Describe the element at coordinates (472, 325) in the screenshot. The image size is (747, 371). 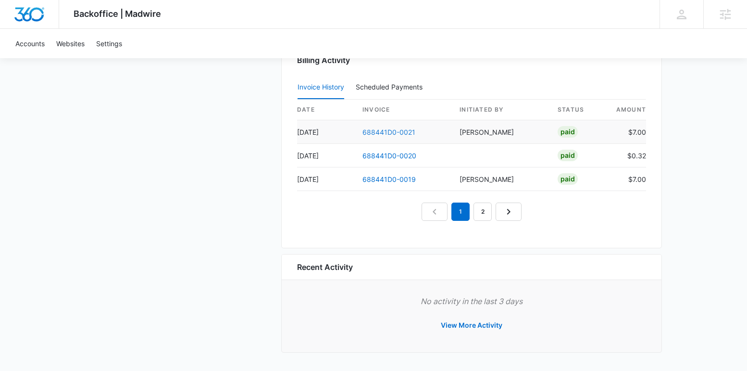
I see `button: View More Activity` at that location.